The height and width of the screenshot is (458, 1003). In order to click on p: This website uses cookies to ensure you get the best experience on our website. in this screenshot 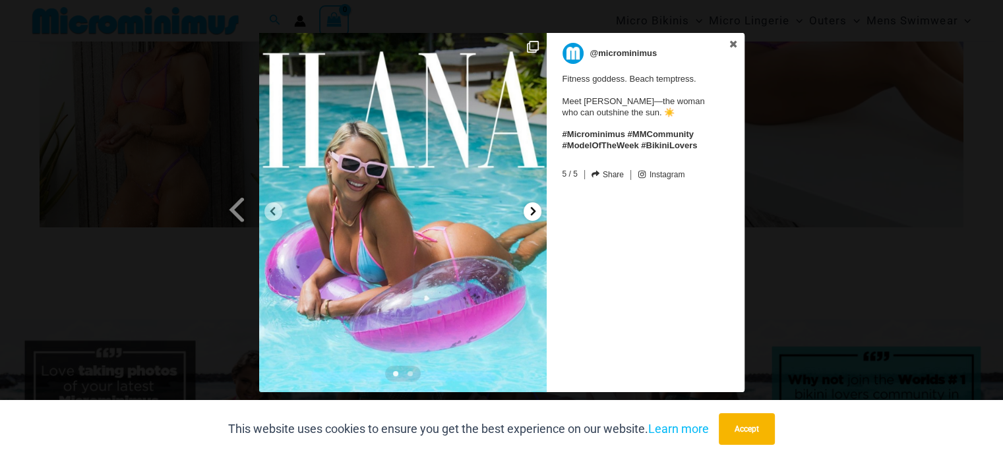, I will do `click(468, 429)`.